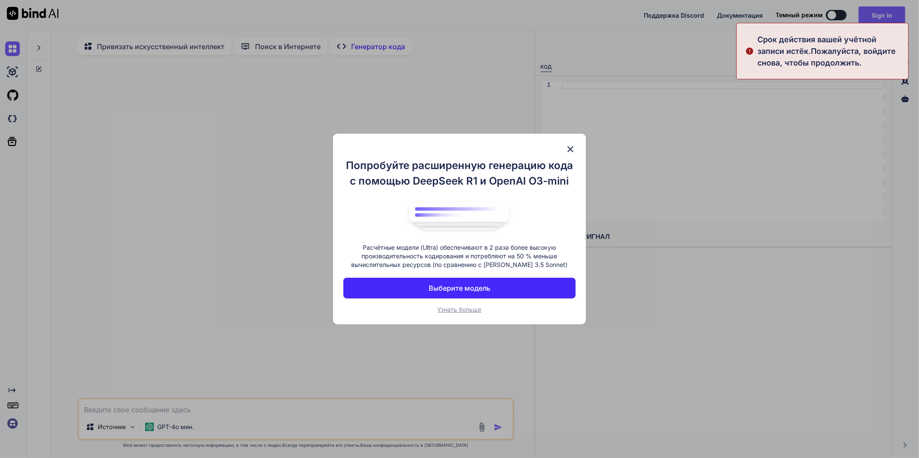 This screenshot has height=458, width=919. I want to click on ya-tr-span: Попробуйте расширенную генерацию кода с помощью DeepSeek R1 и OpenAI O3-mini, so click(459, 173).